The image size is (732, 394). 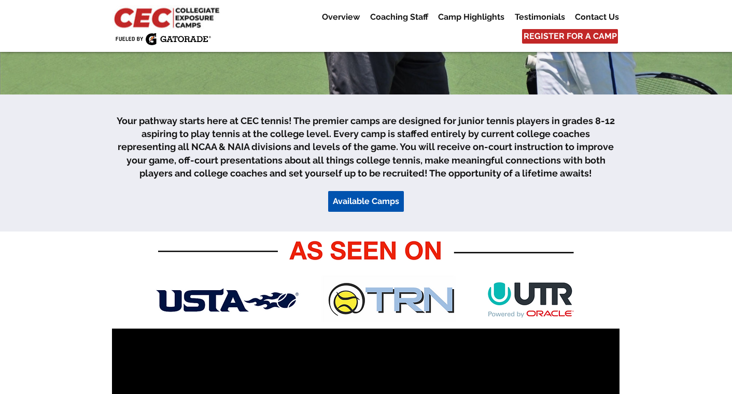 What do you see at coordinates (597, 17) in the screenshot?
I see `p: Contact Us` at bounding box center [597, 17].